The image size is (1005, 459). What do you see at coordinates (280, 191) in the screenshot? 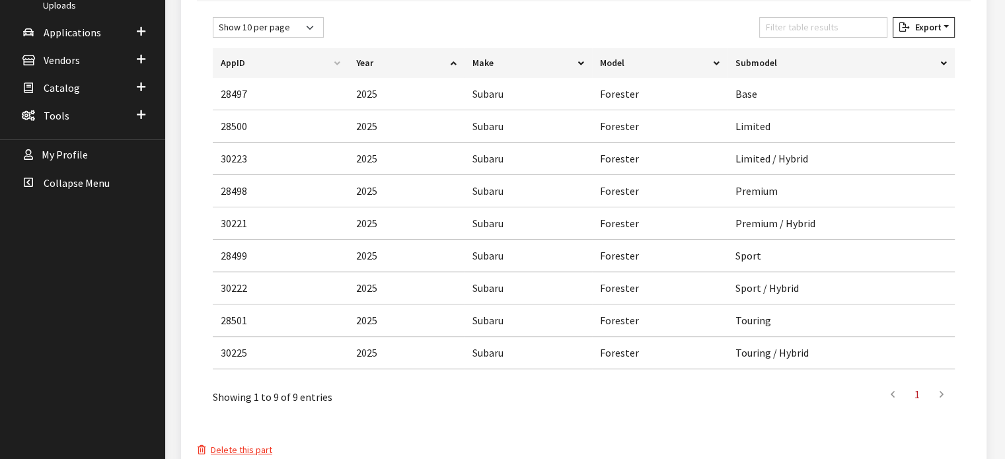
I see `td: 28498` at bounding box center [280, 191].